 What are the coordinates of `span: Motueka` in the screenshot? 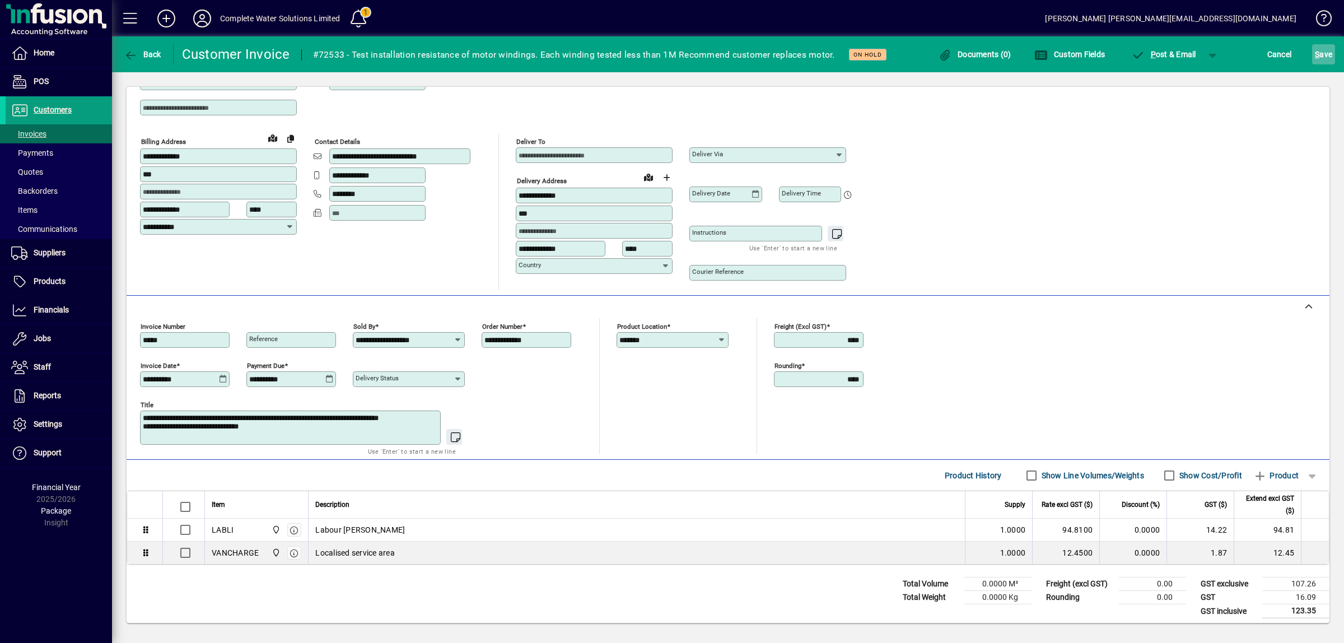 It's located at (275, 553).